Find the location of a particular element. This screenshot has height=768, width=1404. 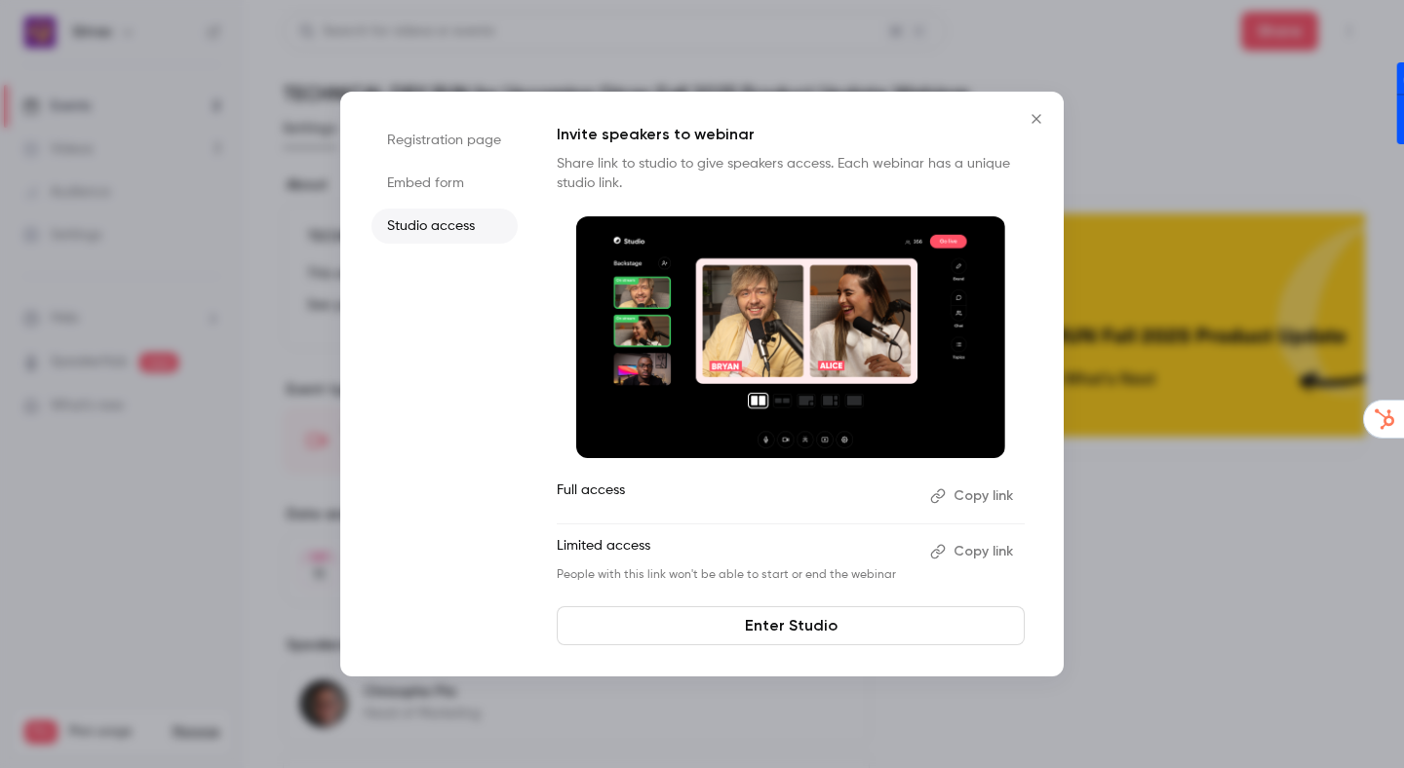

p: People with this link won't be able to start or end the webinar is located at coordinates (735, 575).